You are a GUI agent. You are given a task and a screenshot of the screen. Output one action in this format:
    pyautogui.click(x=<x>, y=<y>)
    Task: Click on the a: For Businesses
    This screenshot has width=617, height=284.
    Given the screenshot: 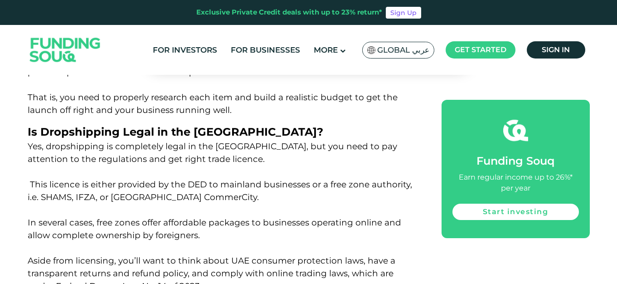 What is the action you would take?
    pyautogui.click(x=265, y=50)
    